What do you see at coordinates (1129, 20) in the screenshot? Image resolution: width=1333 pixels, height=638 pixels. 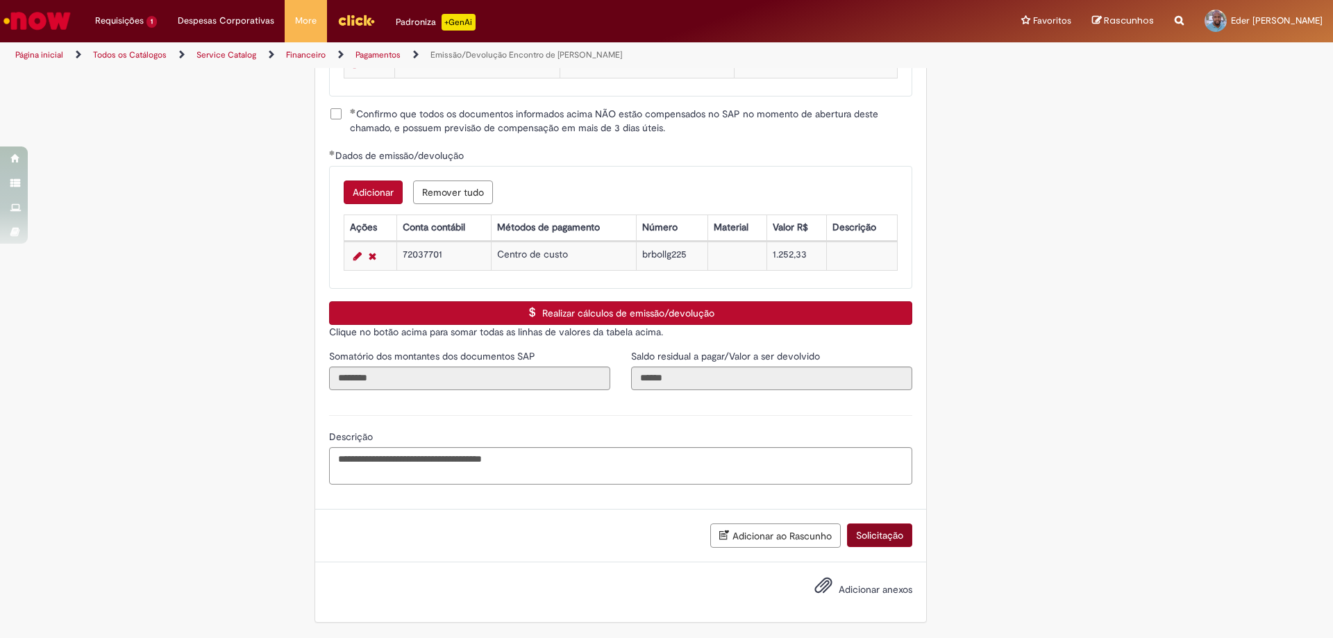 I see `span: Rascunhos` at bounding box center [1129, 20].